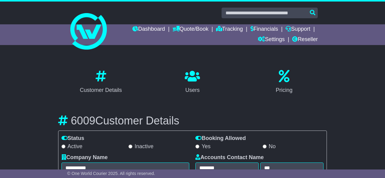 The width and height of the screenshot is (385, 178). I want to click on input: Yes, so click(197, 146).